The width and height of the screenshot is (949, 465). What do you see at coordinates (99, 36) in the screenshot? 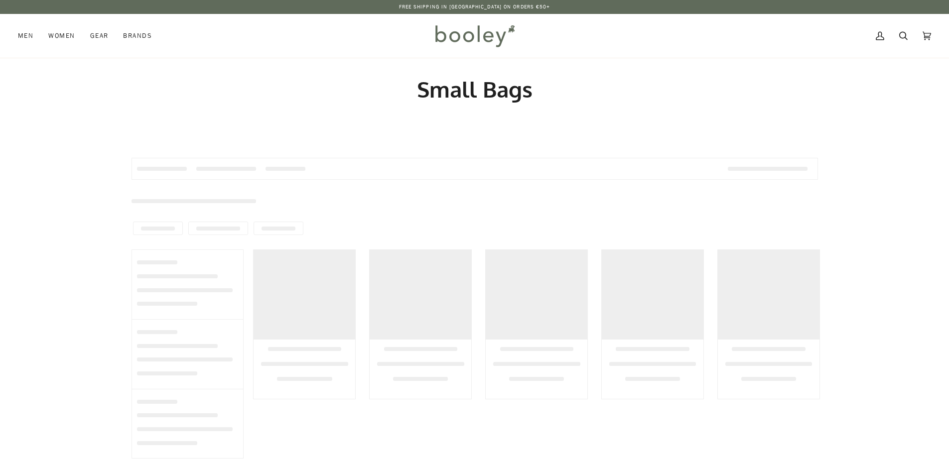
I see `a: Gear` at bounding box center [99, 36].